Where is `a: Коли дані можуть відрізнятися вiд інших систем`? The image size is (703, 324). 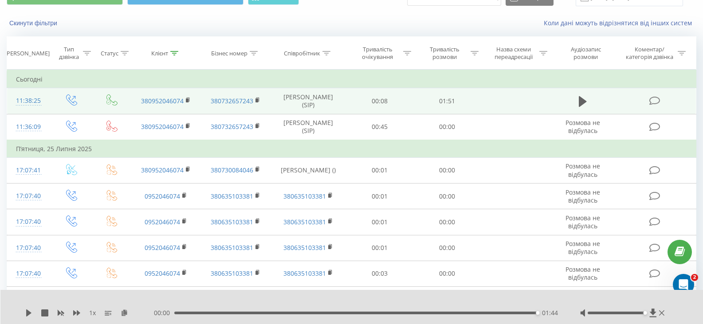
a: Коли дані можуть відрізнятися вiд інших систем is located at coordinates (620, 23).